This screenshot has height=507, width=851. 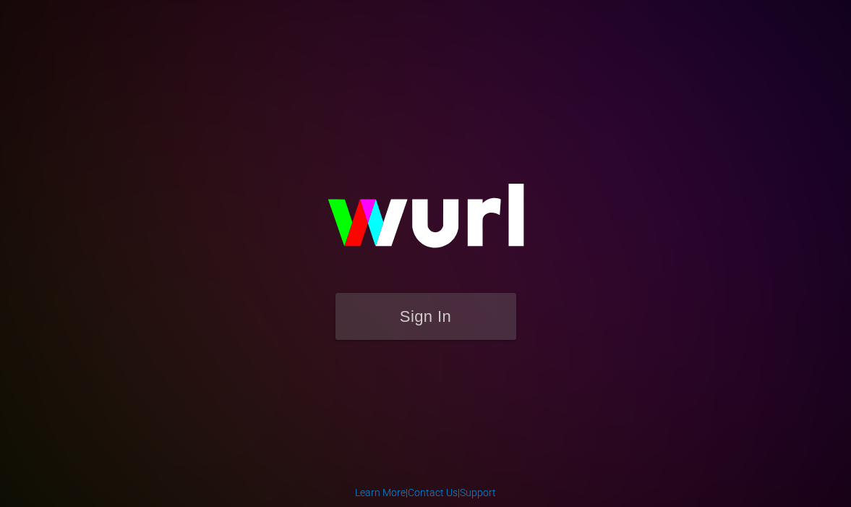 What do you see at coordinates (432, 492) in the screenshot?
I see `a: Contact Us` at bounding box center [432, 492].